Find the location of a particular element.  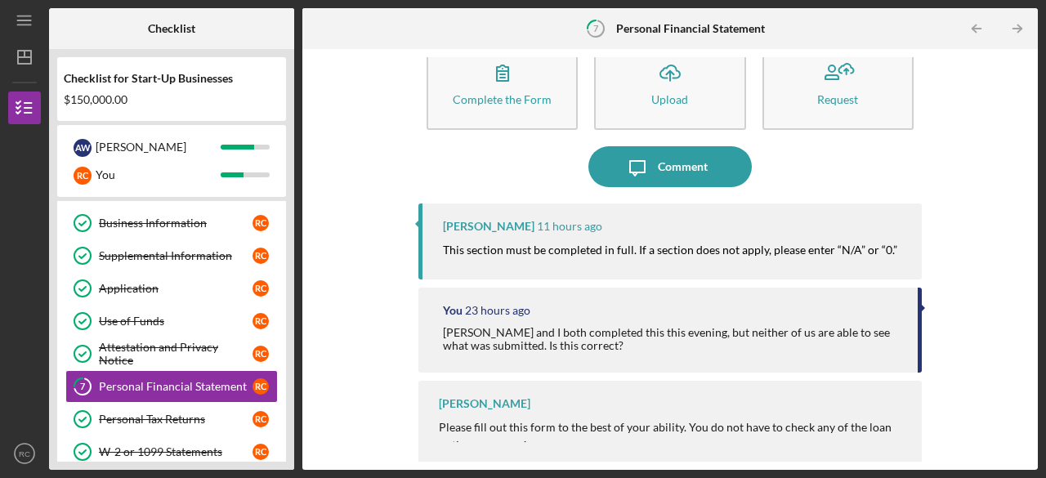

div: $150,000.00 is located at coordinates (172, 100).